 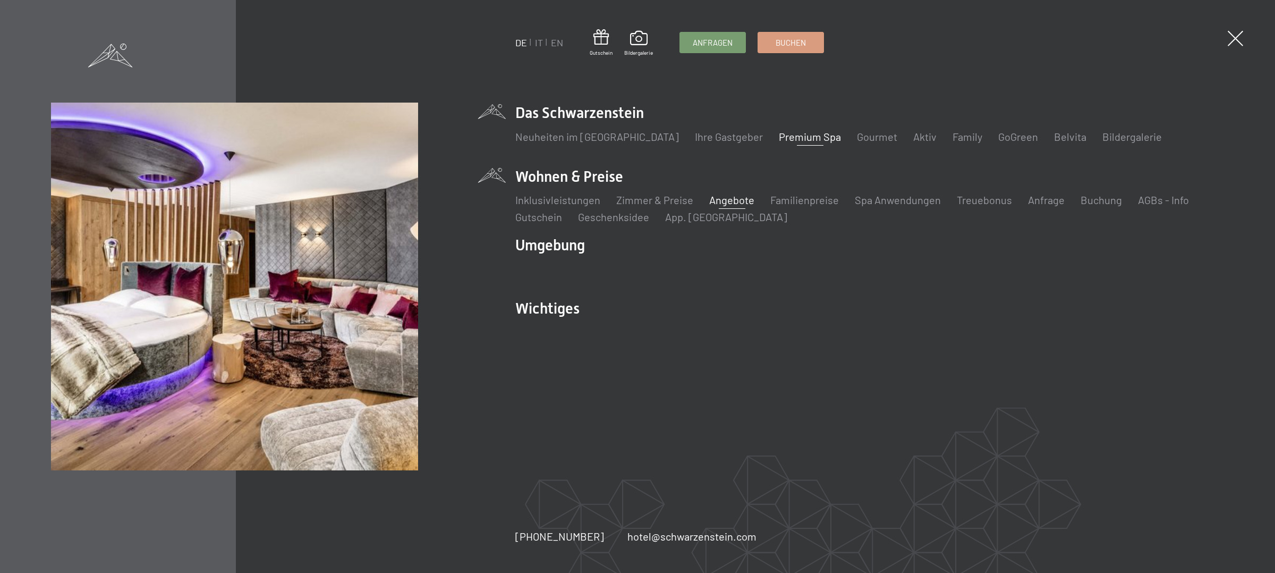 I want to click on a: Buchen, so click(x=790, y=42).